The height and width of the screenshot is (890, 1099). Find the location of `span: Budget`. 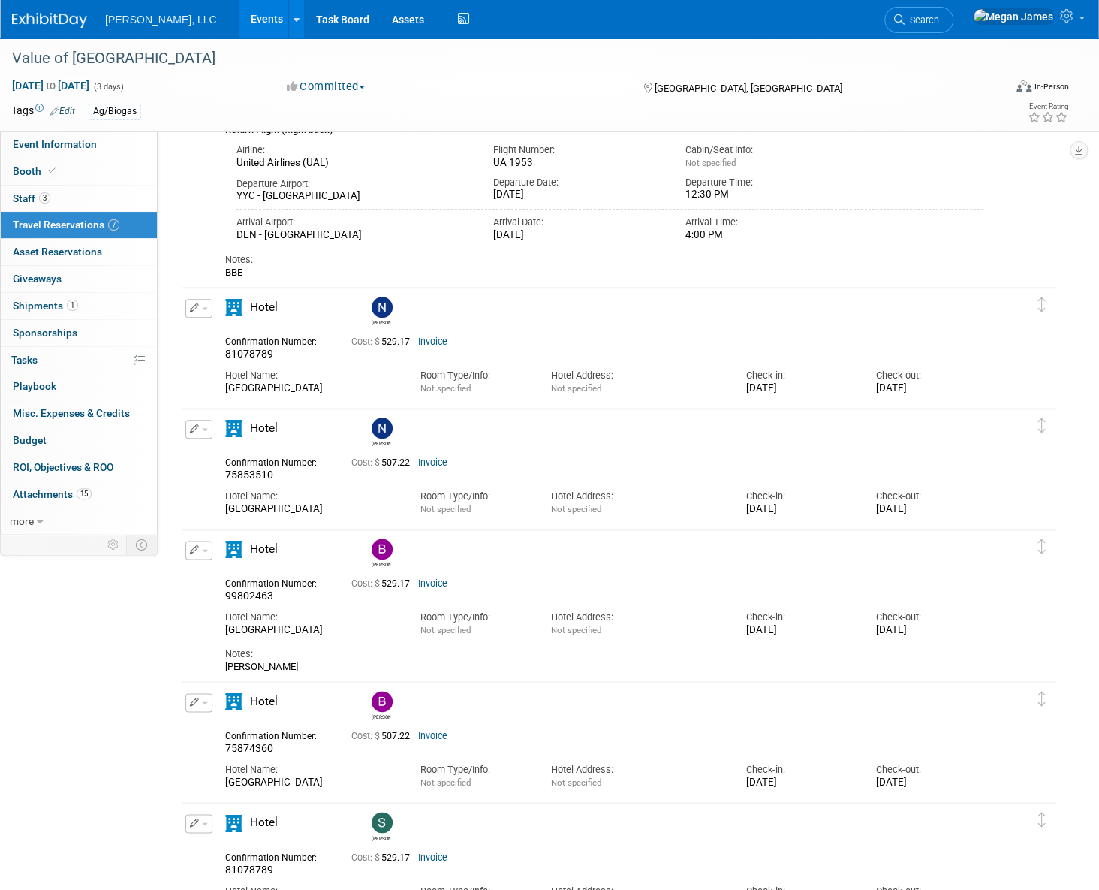

span: Budget is located at coordinates (29, 440).